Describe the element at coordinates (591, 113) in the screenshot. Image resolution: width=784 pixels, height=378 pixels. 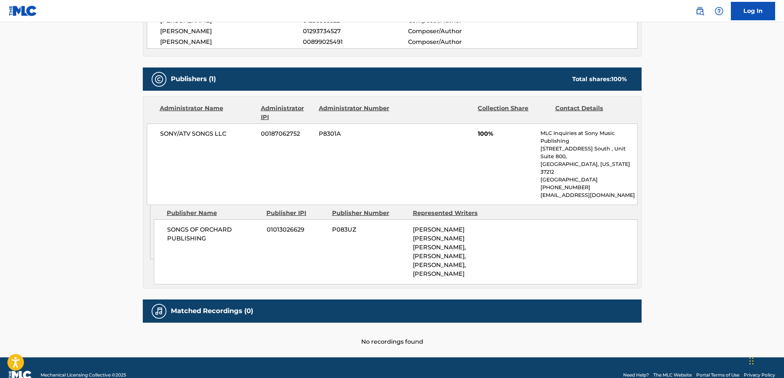
I see `div: Contact Details` at that location.